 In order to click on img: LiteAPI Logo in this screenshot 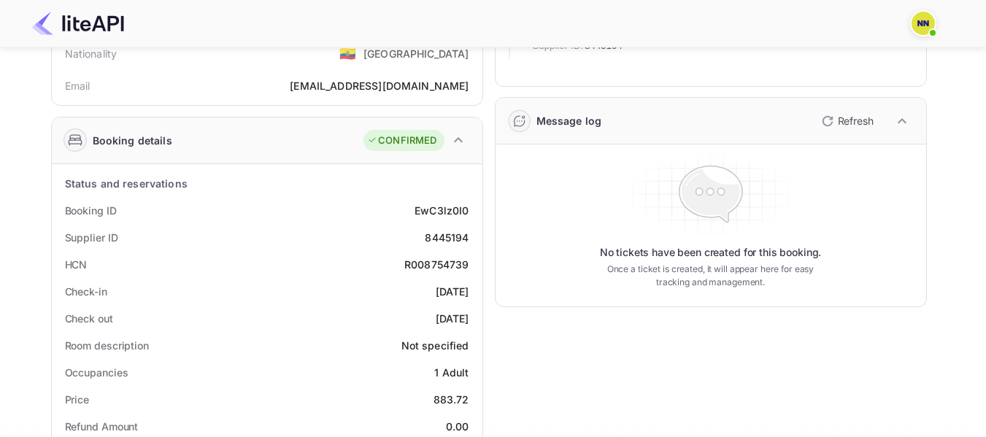, I will do `click(78, 23)`.